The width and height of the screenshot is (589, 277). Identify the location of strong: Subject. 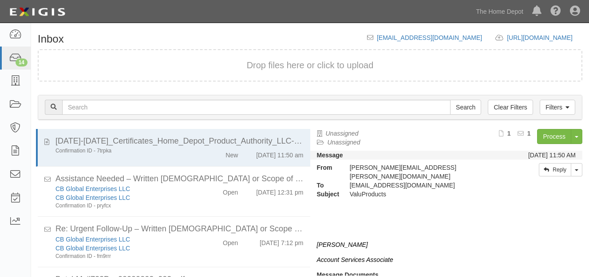
(326, 194).